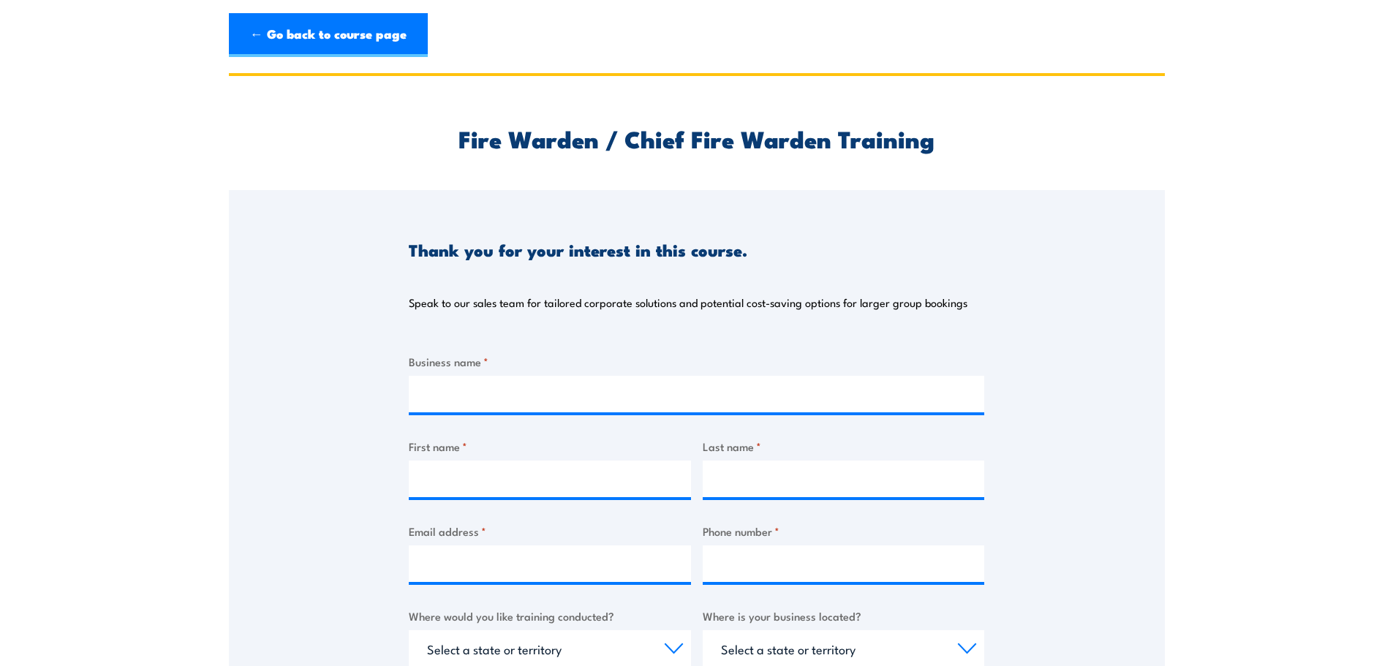 The image size is (1393, 666). I want to click on label: Last name, so click(844, 446).